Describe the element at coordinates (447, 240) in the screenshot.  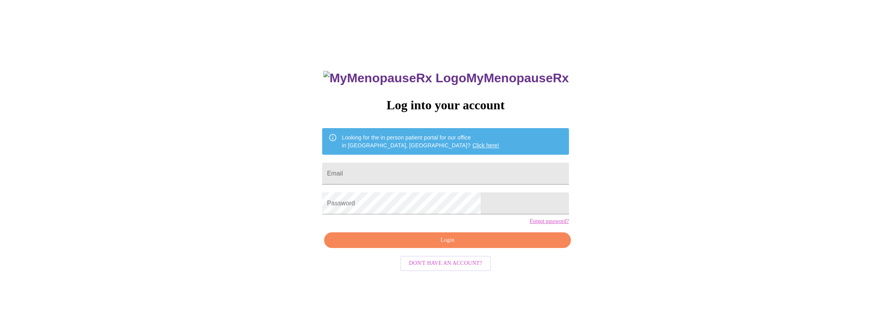
I see `span: Login` at that location.